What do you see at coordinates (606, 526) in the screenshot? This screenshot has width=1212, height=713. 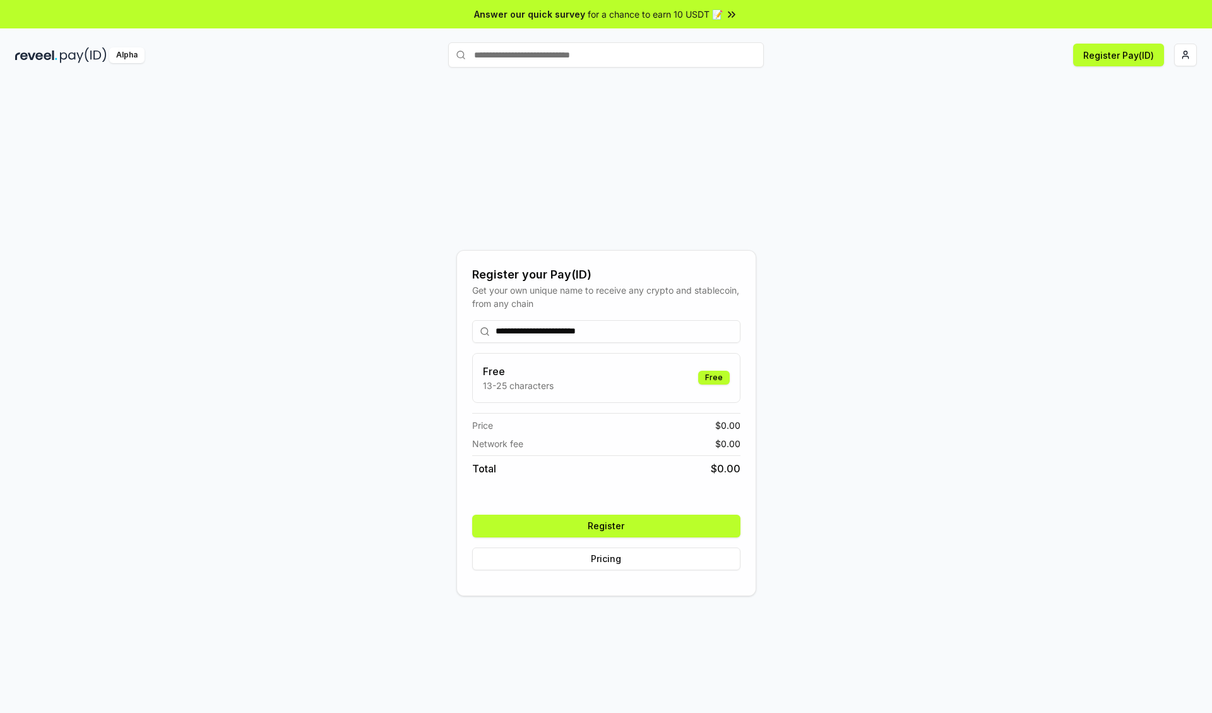 I see `button: Register` at bounding box center [606, 526].